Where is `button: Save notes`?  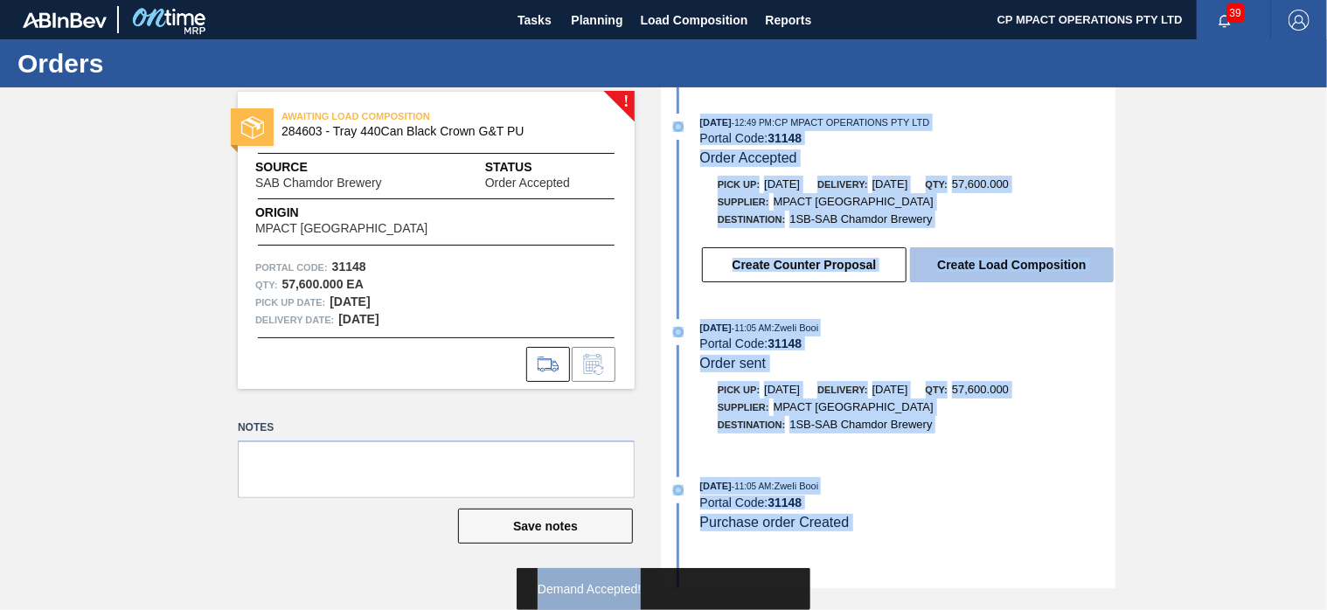
button: Save notes is located at coordinates (545, 526).